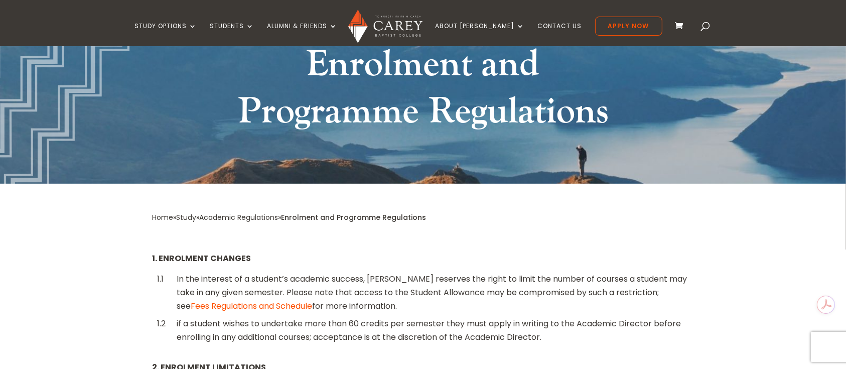 This screenshot has height=369, width=846. Describe the element at coordinates (201, 258) in the screenshot. I see `strong: 1. ENROLMENT CHANGES` at that location.